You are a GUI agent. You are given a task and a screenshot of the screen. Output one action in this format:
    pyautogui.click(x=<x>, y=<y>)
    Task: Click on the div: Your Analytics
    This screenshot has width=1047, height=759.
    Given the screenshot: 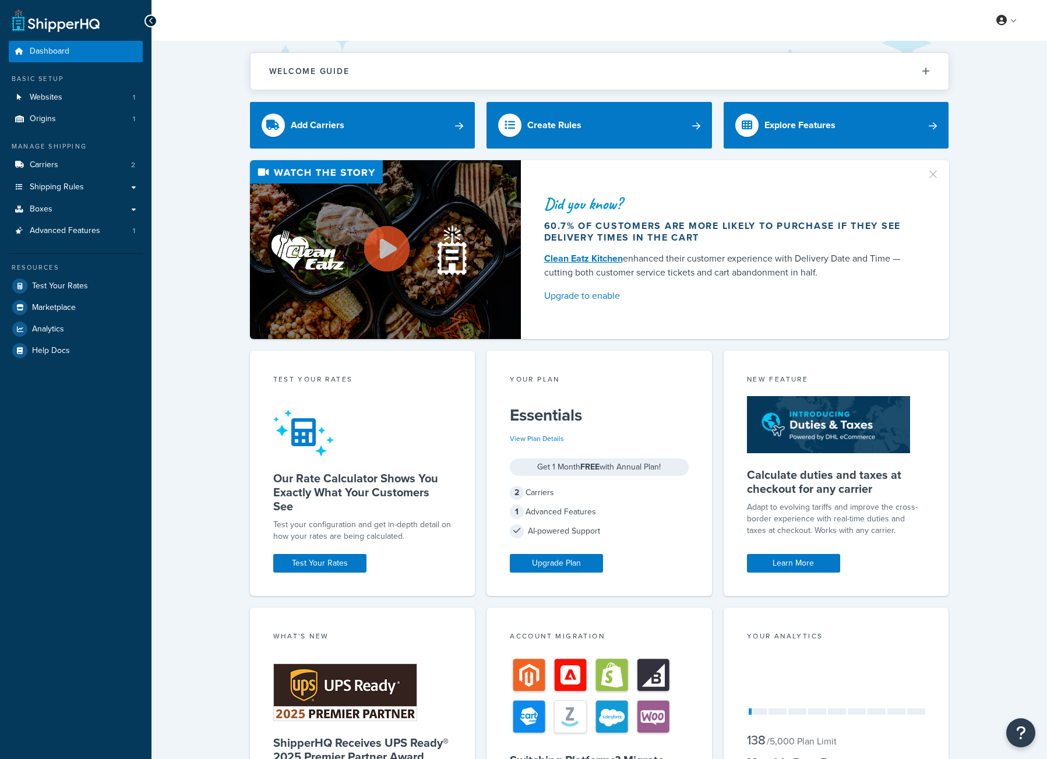 What is the action you would take?
    pyautogui.click(x=836, y=637)
    